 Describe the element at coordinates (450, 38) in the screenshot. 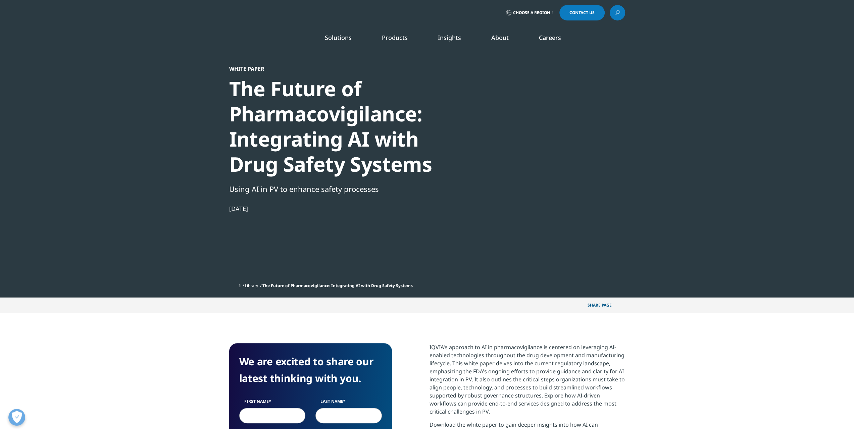

I see `a: Insights` at that location.